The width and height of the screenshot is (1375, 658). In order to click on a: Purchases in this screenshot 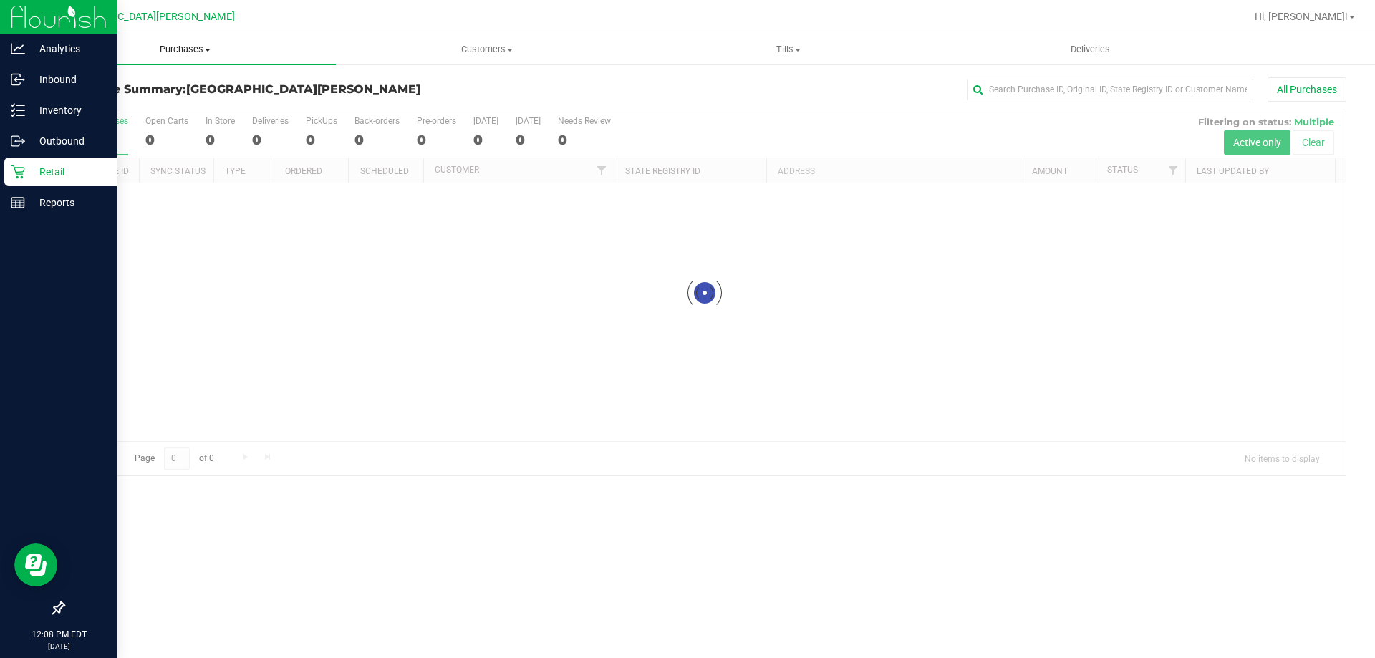, I will do `click(185, 49)`.